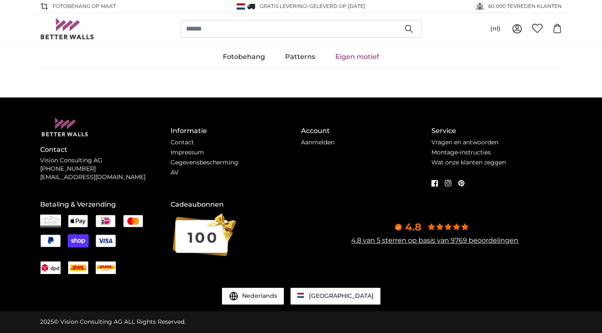  I want to click on button: Nederlands, so click(253, 296).